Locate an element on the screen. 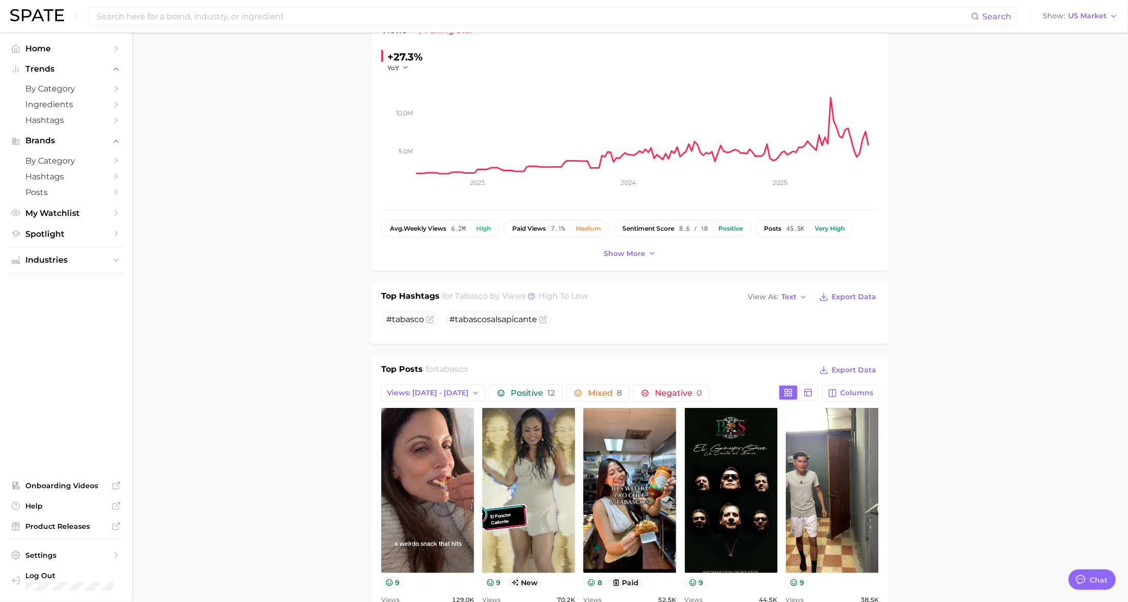 The image size is (1128, 602). span: Settings is located at coordinates (66, 555).